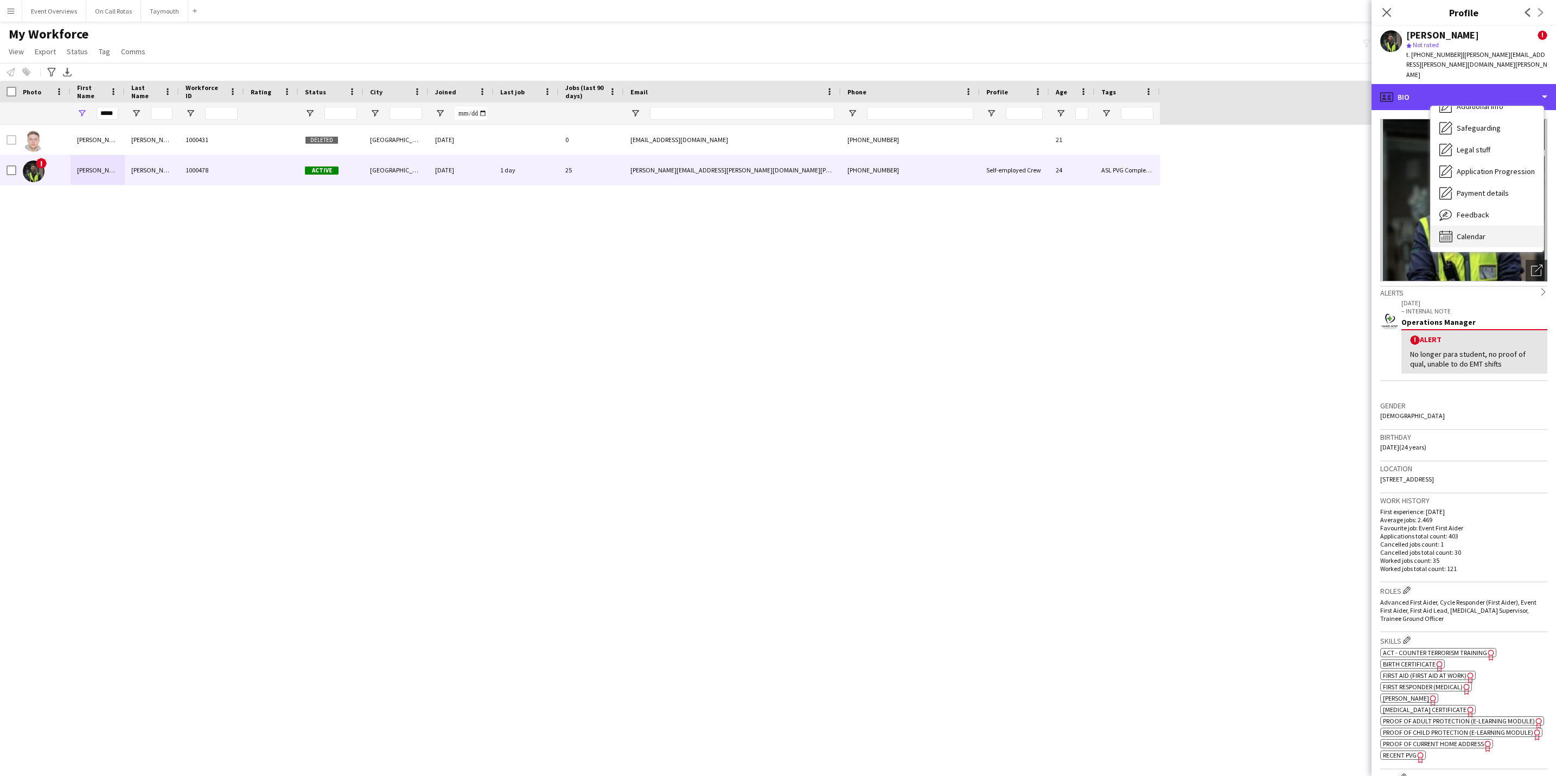 This screenshot has width=1556, height=776. What do you see at coordinates (1474, 340) in the screenshot?
I see `div: Alert` at bounding box center [1474, 340].